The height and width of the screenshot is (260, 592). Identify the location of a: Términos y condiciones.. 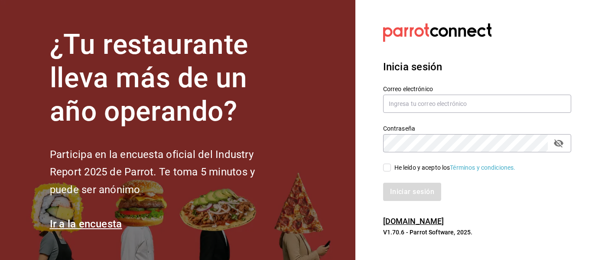
(482, 167).